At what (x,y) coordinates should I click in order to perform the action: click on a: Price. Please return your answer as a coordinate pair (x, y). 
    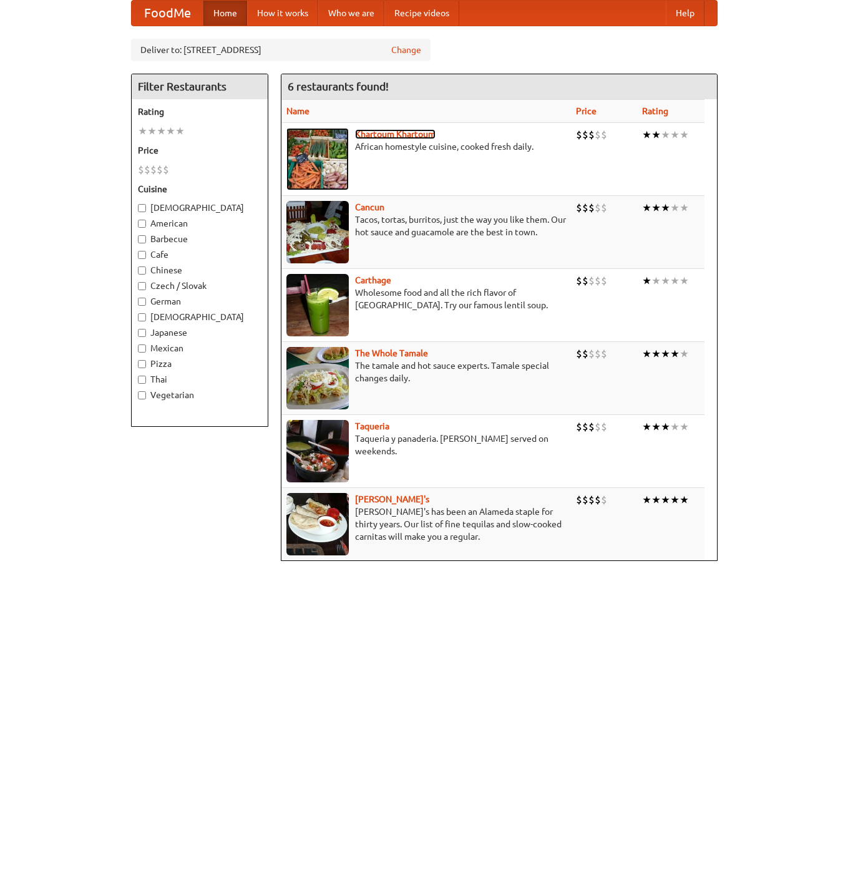
    Looking at the image, I should click on (586, 111).